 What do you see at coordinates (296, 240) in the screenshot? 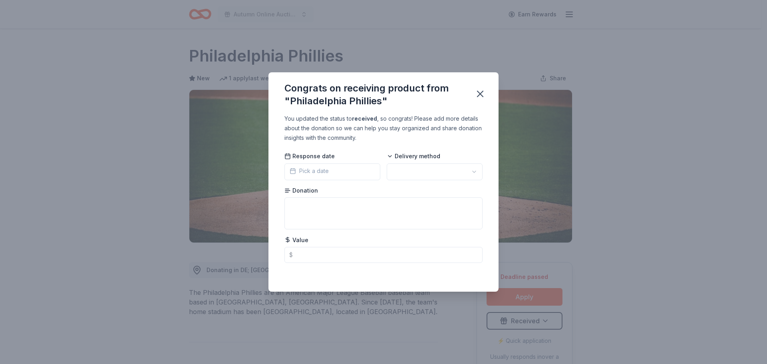
I see `span: Value` at bounding box center [296, 240].